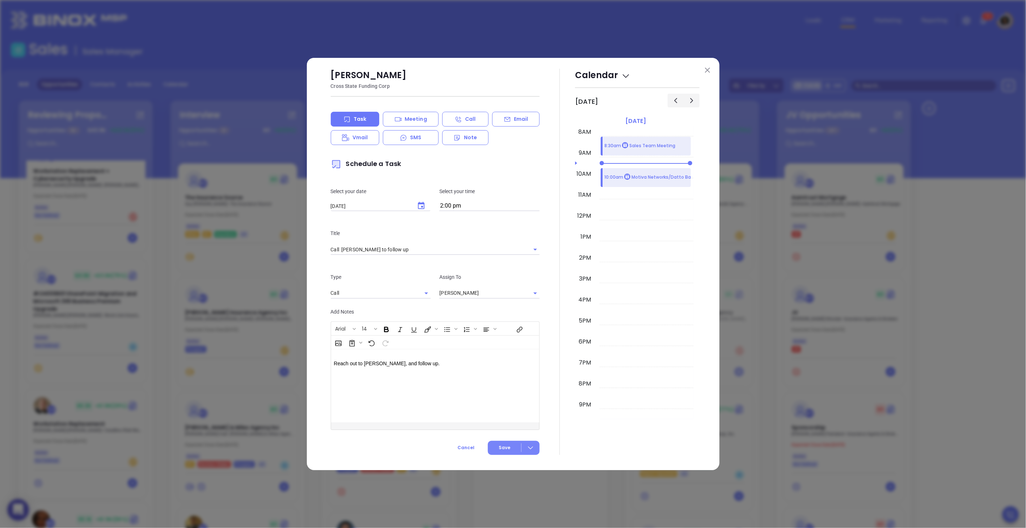 The height and width of the screenshot is (528, 1026). What do you see at coordinates (585, 405) in the screenshot?
I see `div: 9pm` at bounding box center [585, 405].